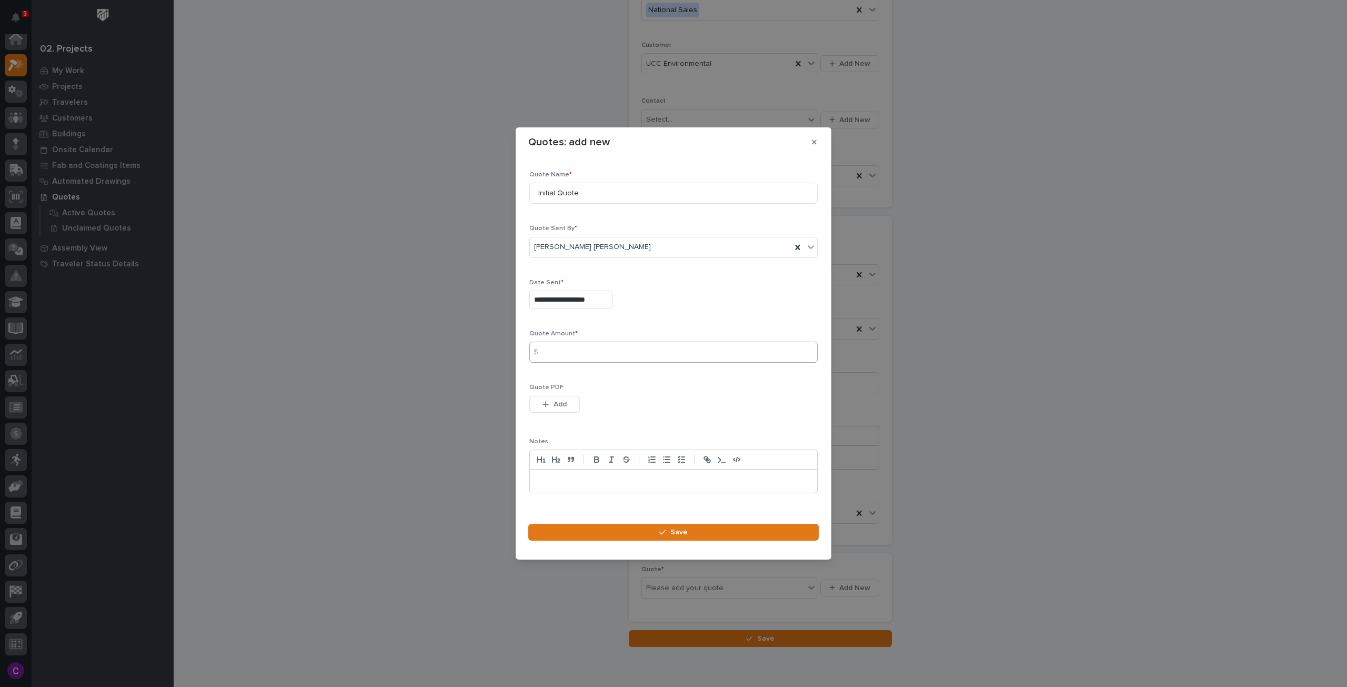 The image size is (1347, 687). I want to click on span: Notes, so click(539, 441).